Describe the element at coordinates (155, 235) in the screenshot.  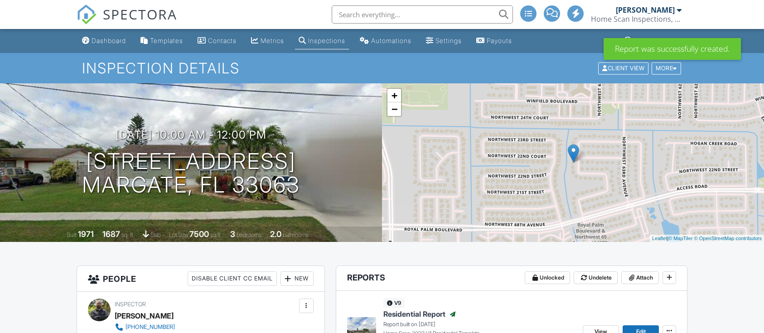
I see `span: slab` at that location.